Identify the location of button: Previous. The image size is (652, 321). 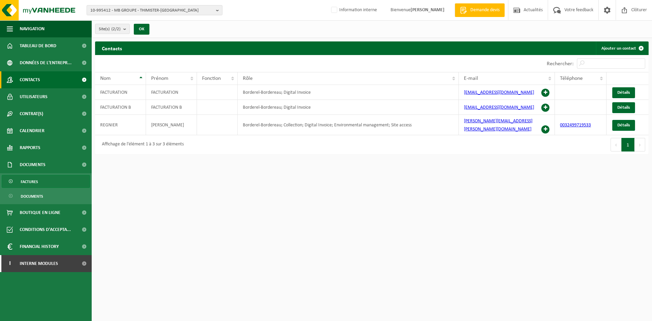
(616, 145).